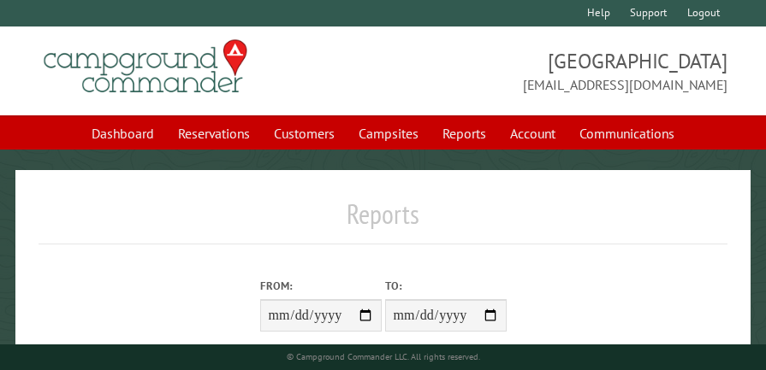 The width and height of the screenshot is (766, 370). Describe the element at coordinates (532, 133) in the screenshot. I see `a: Account` at that location.